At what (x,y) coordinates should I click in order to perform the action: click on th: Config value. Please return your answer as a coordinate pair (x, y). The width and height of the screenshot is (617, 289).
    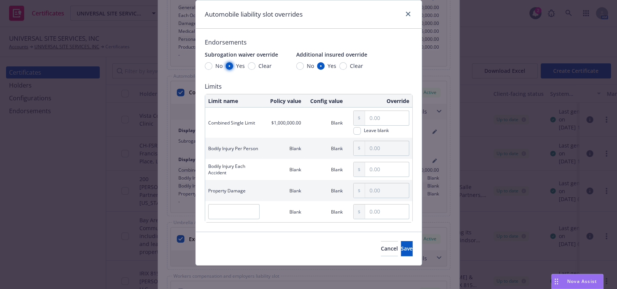
    Looking at the image, I should click on (325, 101).